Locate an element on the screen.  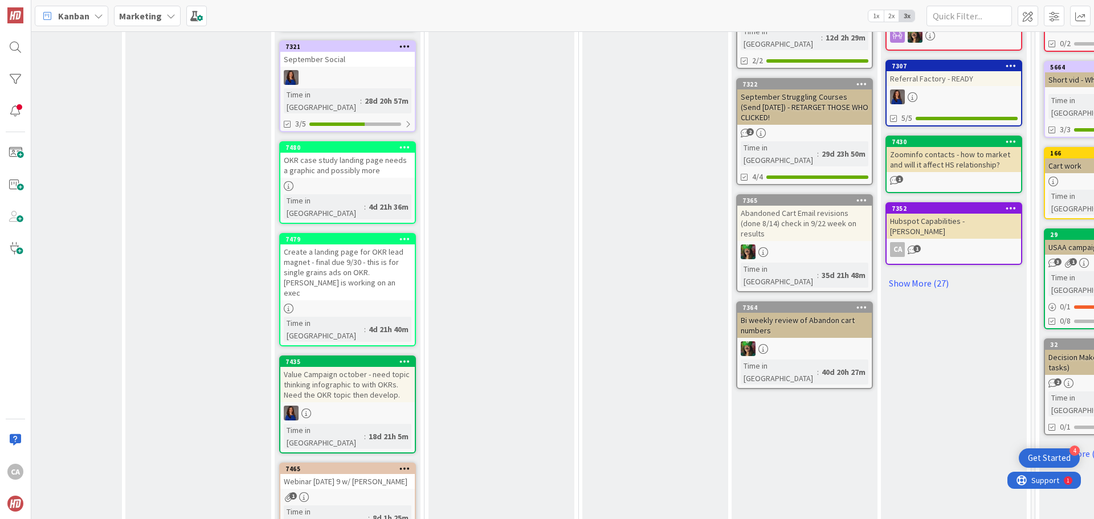
span: 0 / 1 is located at coordinates (1065, 306).